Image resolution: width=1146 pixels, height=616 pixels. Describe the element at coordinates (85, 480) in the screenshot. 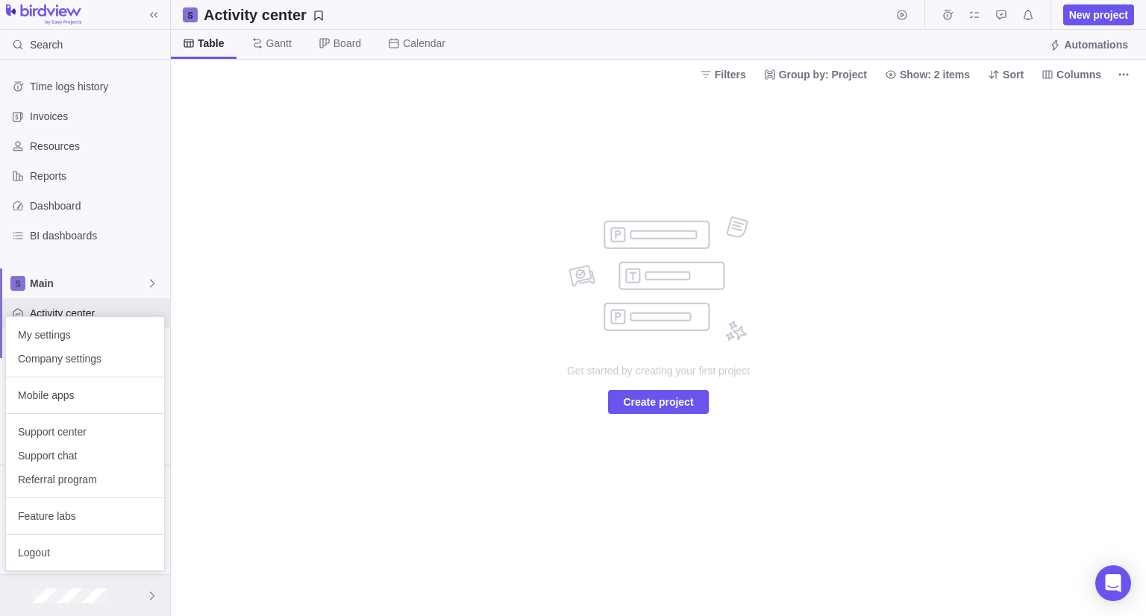

I see `a: Referral program` at that location.